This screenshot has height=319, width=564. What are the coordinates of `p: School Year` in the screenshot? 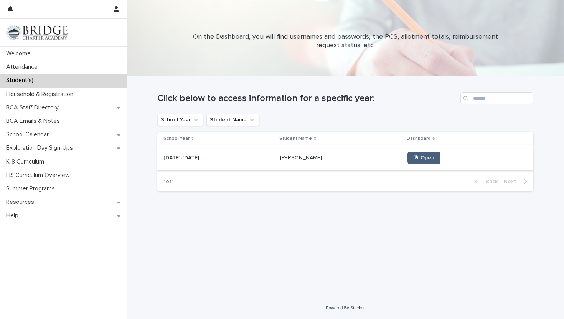 It's located at (177, 139).